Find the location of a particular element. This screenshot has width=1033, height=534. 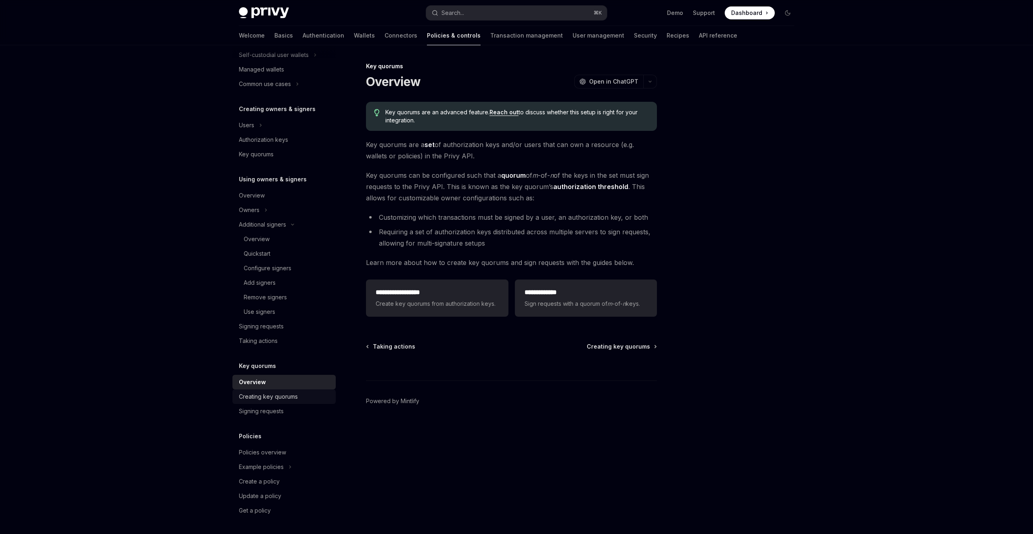

button: Open in ChatGPT is located at coordinates (609, 82).